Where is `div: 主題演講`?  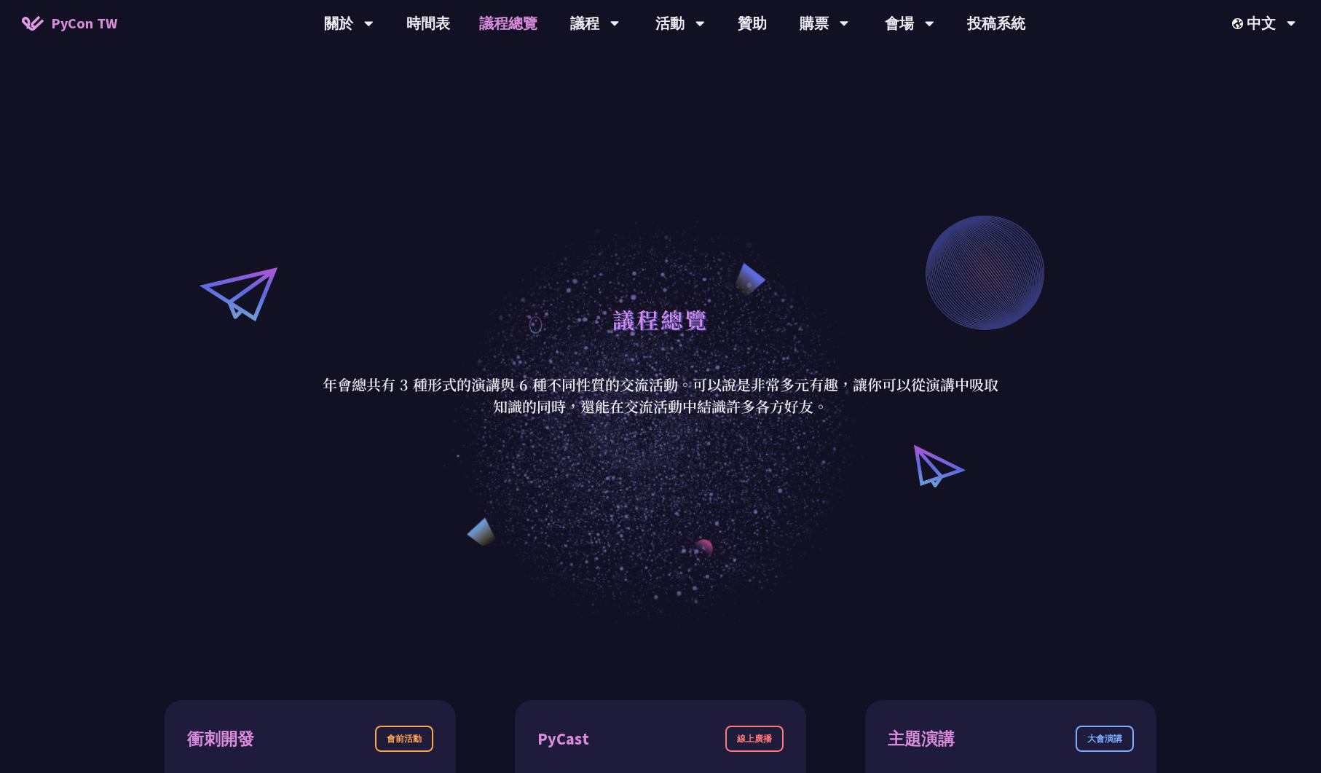
div: 主題演講 is located at coordinates (921, 738).